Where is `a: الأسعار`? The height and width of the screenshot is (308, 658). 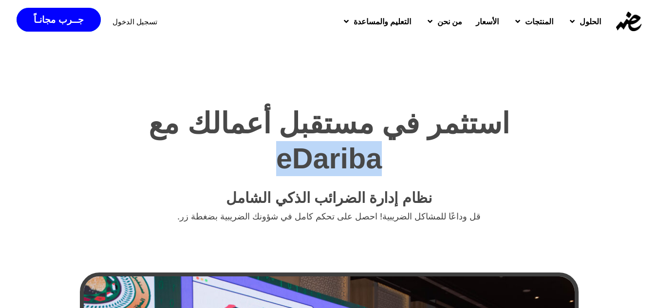
a: الأسعار is located at coordinates (487, 21).